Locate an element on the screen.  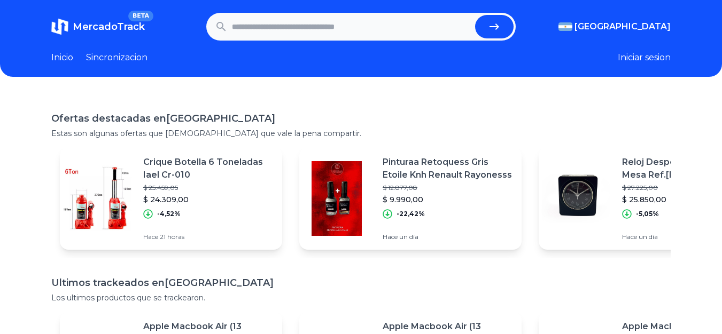
p: Los ultimos productos que se trackearon. is located at coordinates (361, 298).